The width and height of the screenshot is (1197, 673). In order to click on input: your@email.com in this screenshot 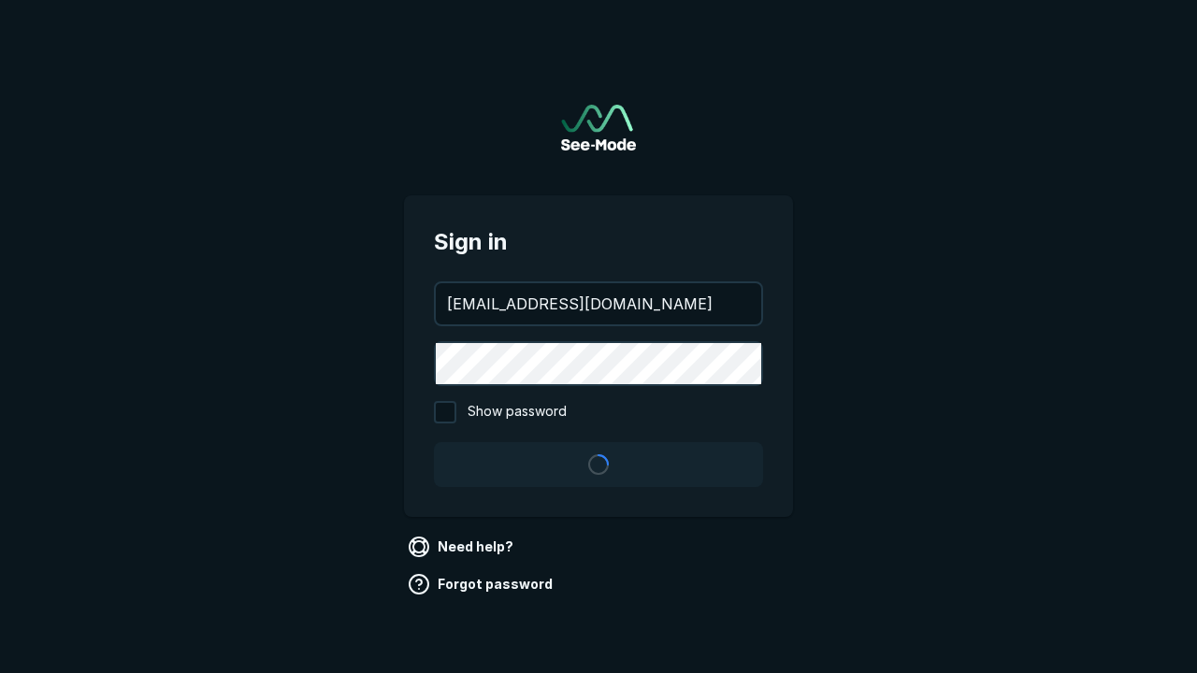, I will do `click(598, 304)`.